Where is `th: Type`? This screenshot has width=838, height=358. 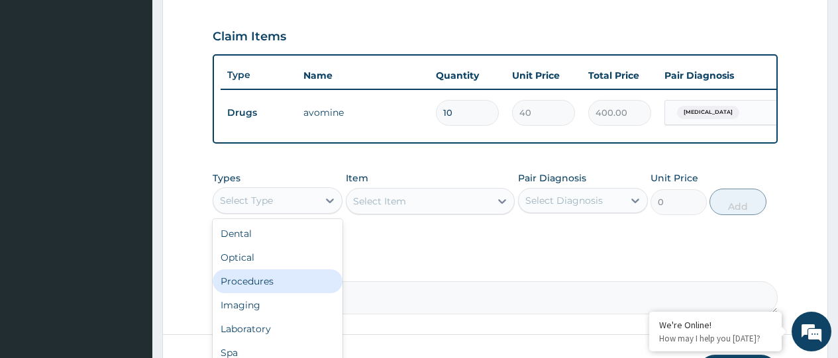 th: Type is located at coordinates (258, 75).